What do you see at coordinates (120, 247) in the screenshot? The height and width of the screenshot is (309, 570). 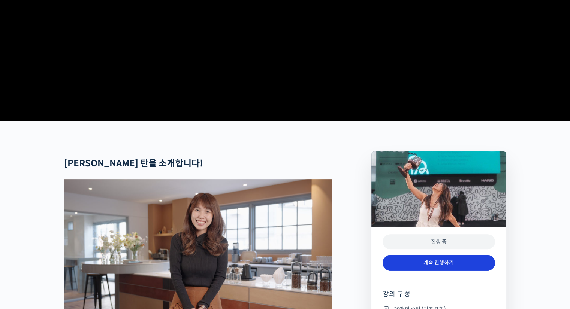 I see `a: 설정` at bounding box center [120, 247].